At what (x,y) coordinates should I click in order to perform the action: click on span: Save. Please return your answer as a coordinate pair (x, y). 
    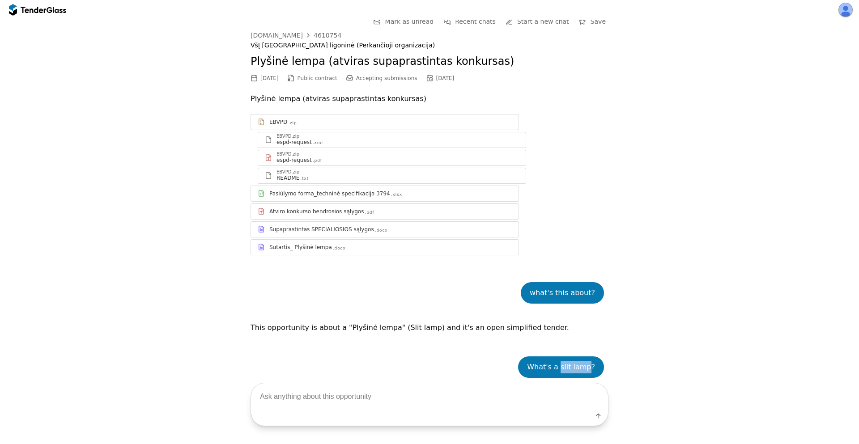
    Looking at the image, I should click on (598, 21).